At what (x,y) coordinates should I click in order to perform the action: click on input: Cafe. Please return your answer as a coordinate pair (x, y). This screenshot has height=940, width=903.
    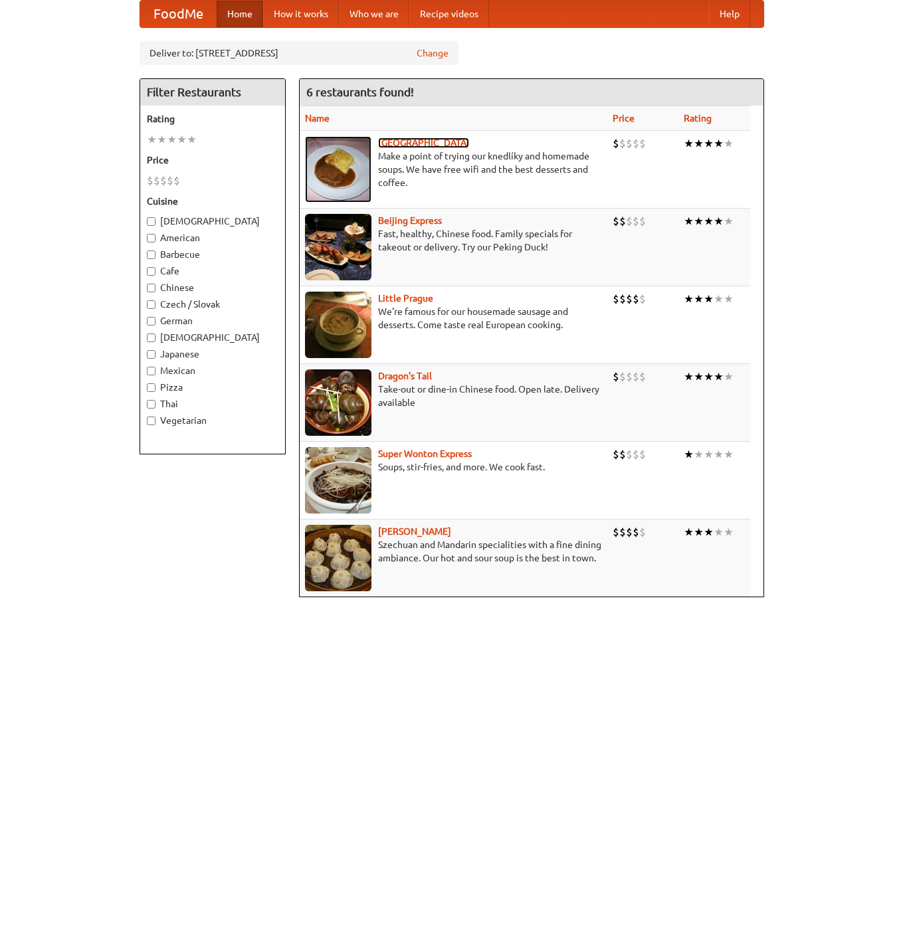
    Looking at the image, I should click on (151, 271).